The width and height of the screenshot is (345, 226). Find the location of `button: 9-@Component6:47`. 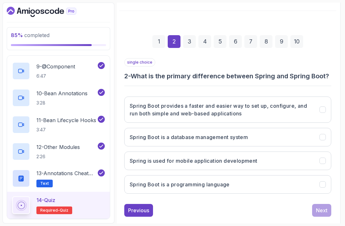

button: 9-@Component6:47 is located at coordinates (58, 71).